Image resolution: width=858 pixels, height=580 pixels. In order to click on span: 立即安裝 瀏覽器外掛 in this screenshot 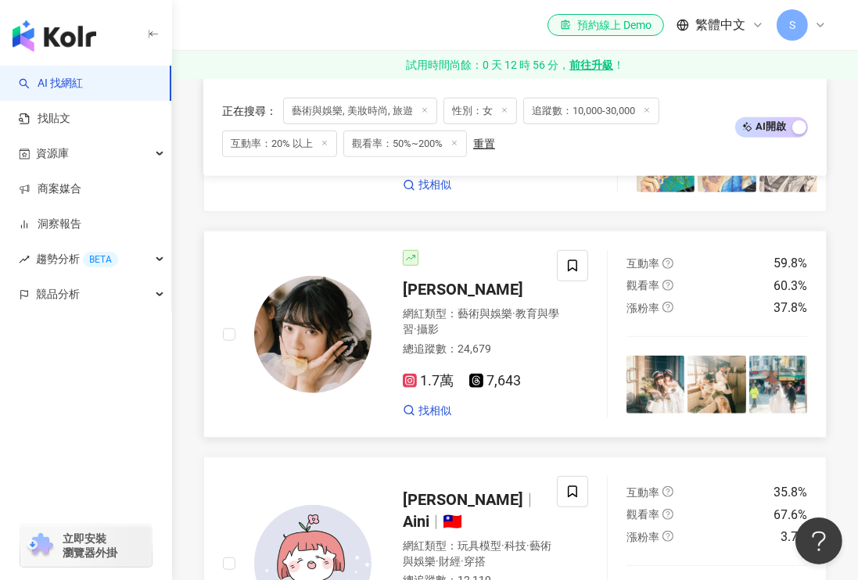, I will do `click(90, 546)`.